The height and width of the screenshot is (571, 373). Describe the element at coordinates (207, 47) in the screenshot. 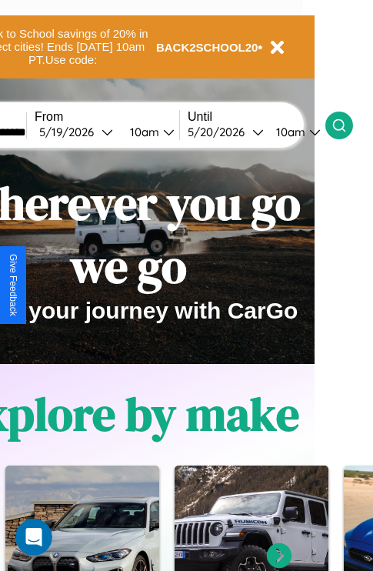

I see `b: BACK2SCHOOL20` at that location.